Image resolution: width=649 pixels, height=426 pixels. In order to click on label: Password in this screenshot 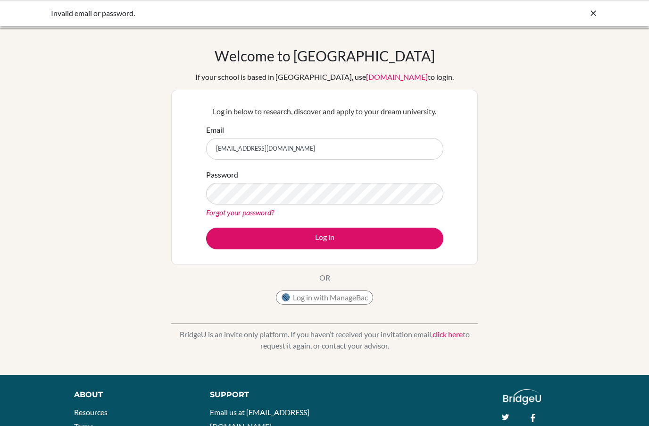, I will do `click(222, 175)`.